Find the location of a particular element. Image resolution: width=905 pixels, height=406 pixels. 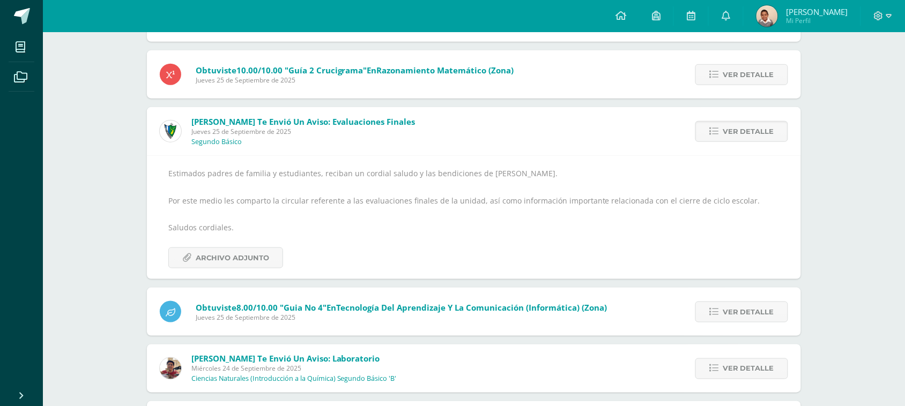

span: Archivo Adjunto is located at coordinates (232, 258).